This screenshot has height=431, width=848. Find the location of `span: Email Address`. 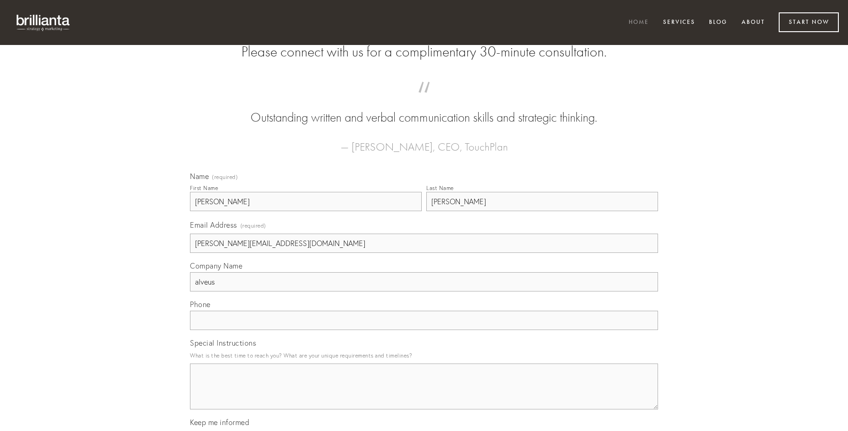

span: Email Address is located at coordinates (213, 225).